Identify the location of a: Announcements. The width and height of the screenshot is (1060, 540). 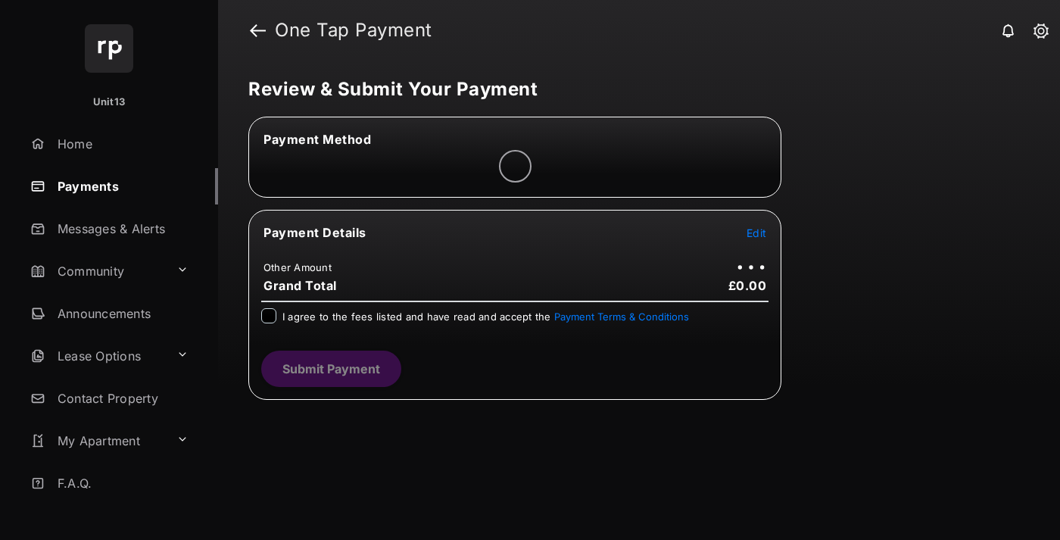
(121, 313).